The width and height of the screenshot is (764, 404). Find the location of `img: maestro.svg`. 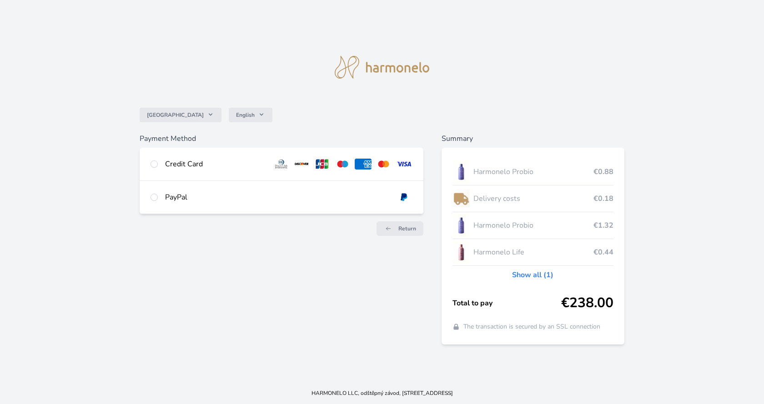

img: maestro.svg is located at coordinates (342, 164).